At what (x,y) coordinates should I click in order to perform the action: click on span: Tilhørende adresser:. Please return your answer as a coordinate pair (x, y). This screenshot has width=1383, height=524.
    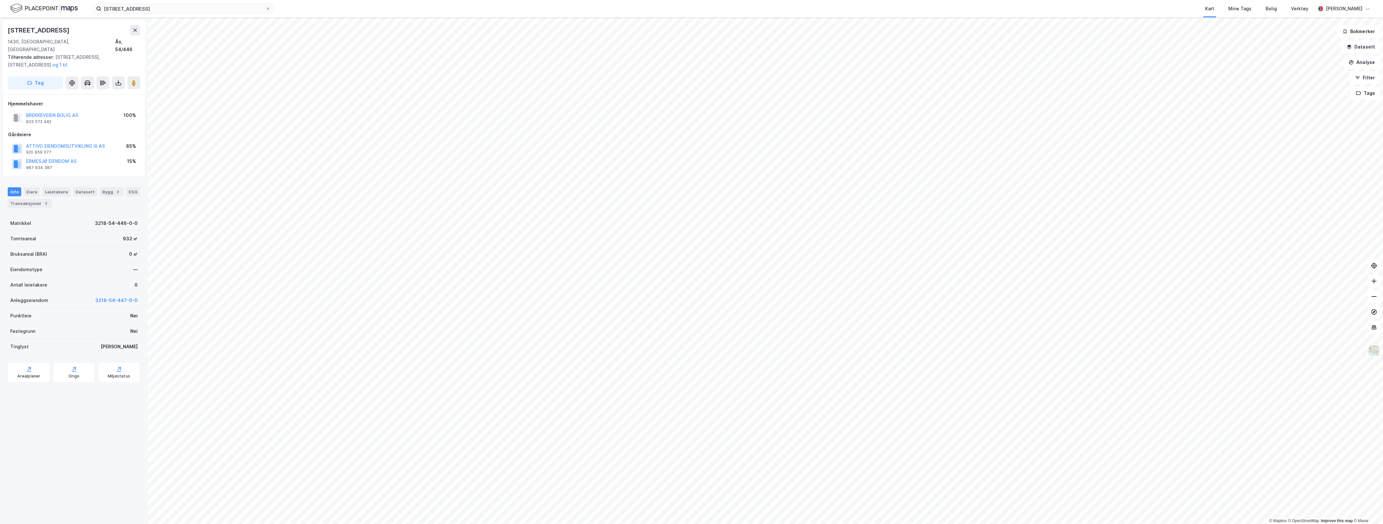
    Looking at the image, I should click on (32, 57).